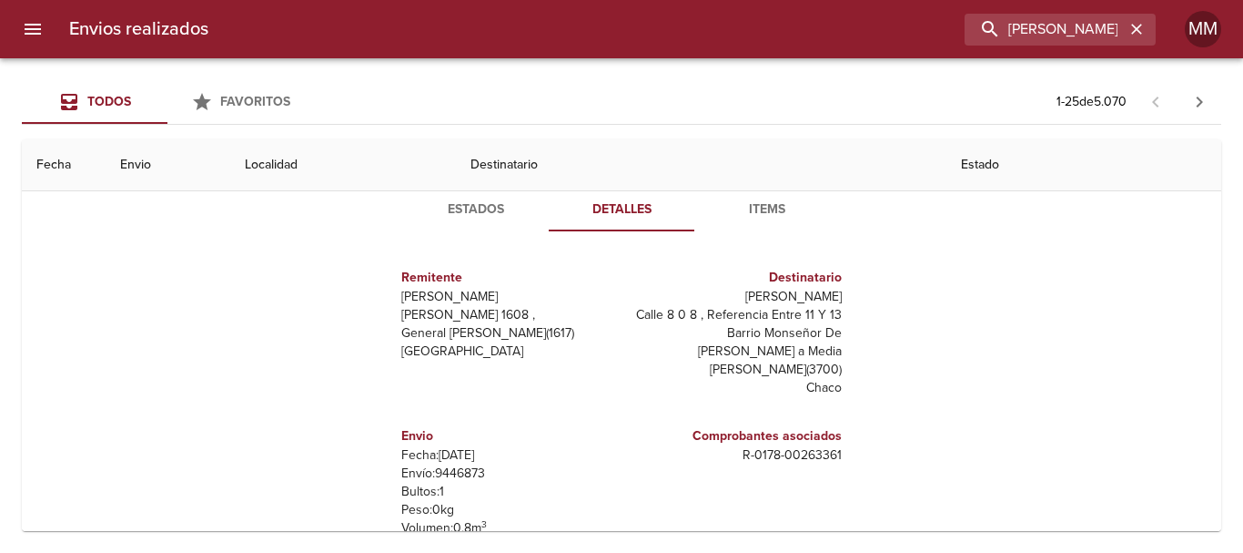 The height and width of the screenshot is (553, 1243). I want to click on p: Chaco, so click(736, 388).